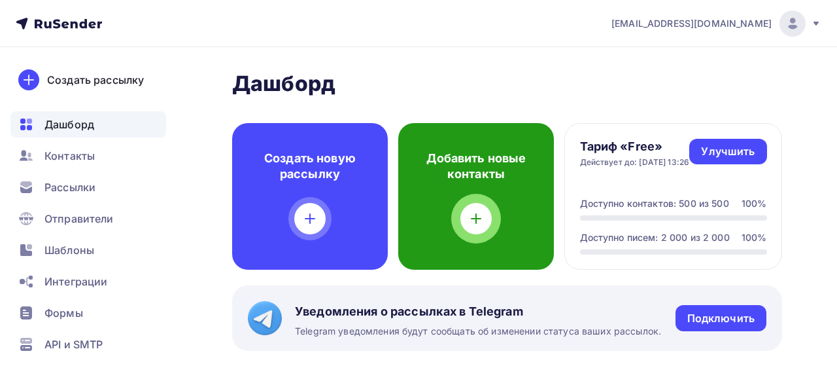 This screenshot has width=837, height=366. What do you see at coordinates (69, 156) in the screenshot?
I see `span: Контакты` at bounding box center [69, 156].